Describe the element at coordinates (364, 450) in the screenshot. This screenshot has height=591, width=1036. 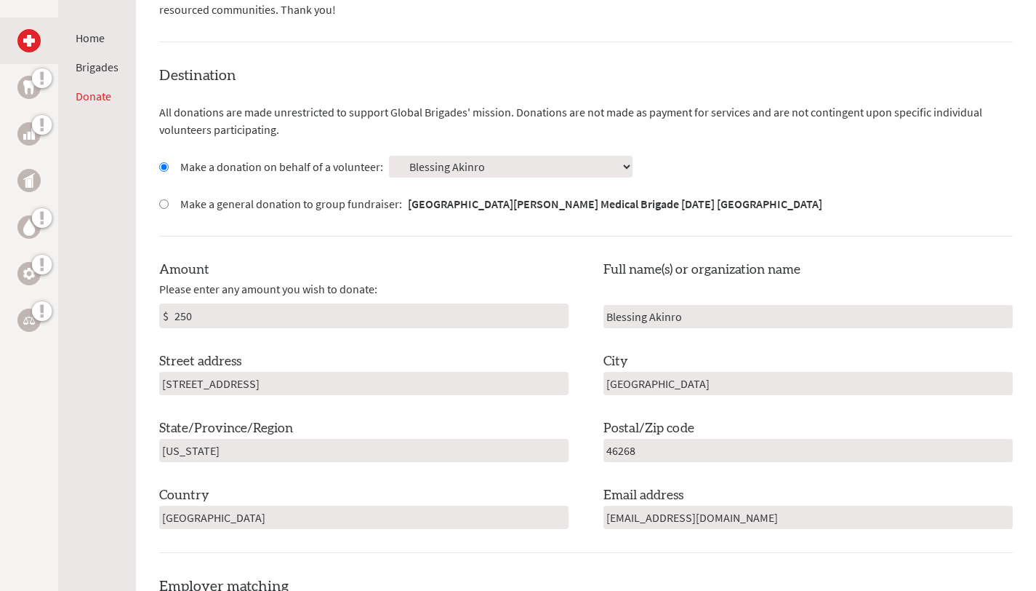
I see `input: State/Province/Region` at that location.